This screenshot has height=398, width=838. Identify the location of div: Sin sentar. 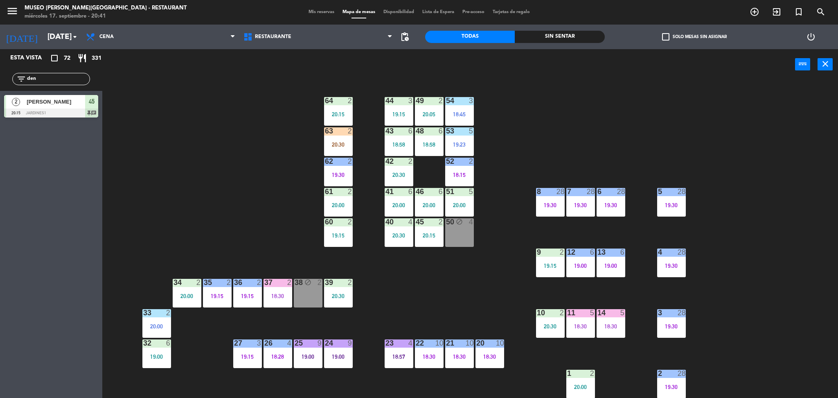
(559, 37).